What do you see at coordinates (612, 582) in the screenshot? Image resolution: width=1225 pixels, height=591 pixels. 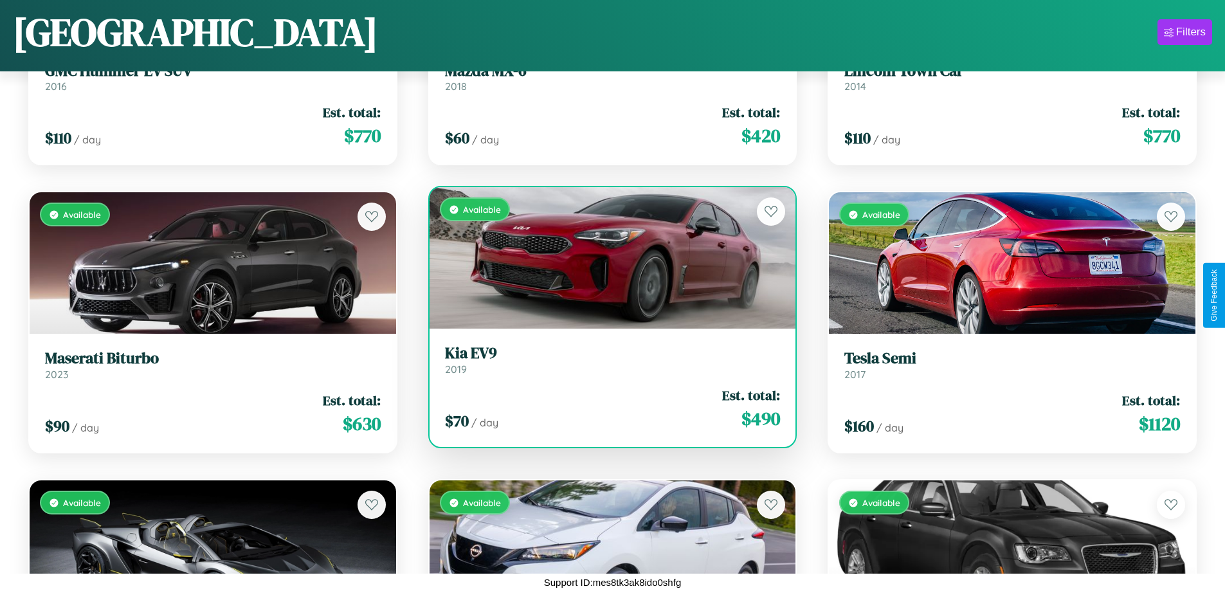 I see `p: Support ID: mes8tk3ak8ido0shfg` at bounding box center [612, 582].